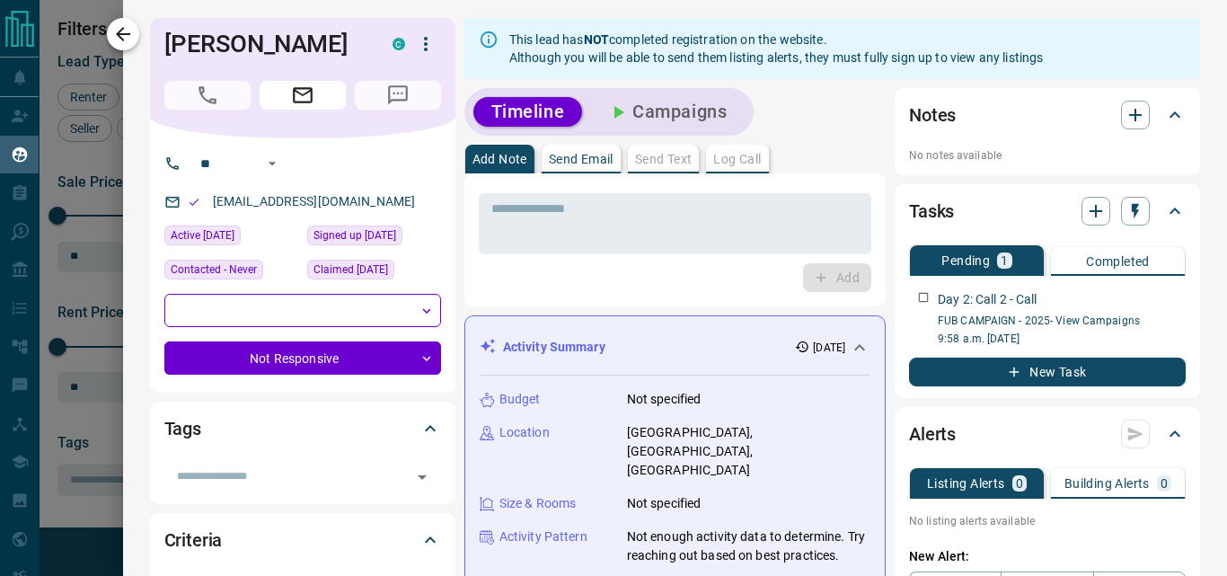 The width and height of the screenshot is (1227, 576). What do you see at coordinates (932, 115) in the screenshot?
I see `h2: Notes` at bounding box center [932, 115].